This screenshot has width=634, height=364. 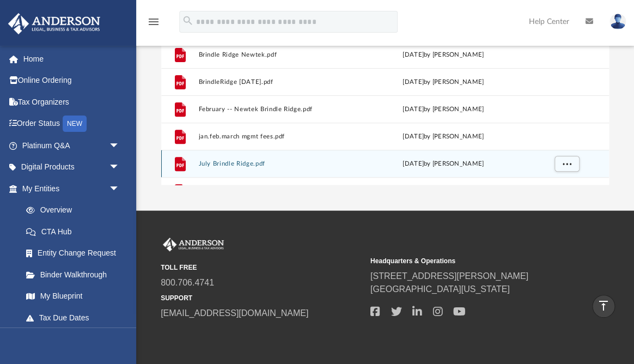 I want to click on button: jan.feb.march mgmt fees.pdf, so click(x=278, y=136).